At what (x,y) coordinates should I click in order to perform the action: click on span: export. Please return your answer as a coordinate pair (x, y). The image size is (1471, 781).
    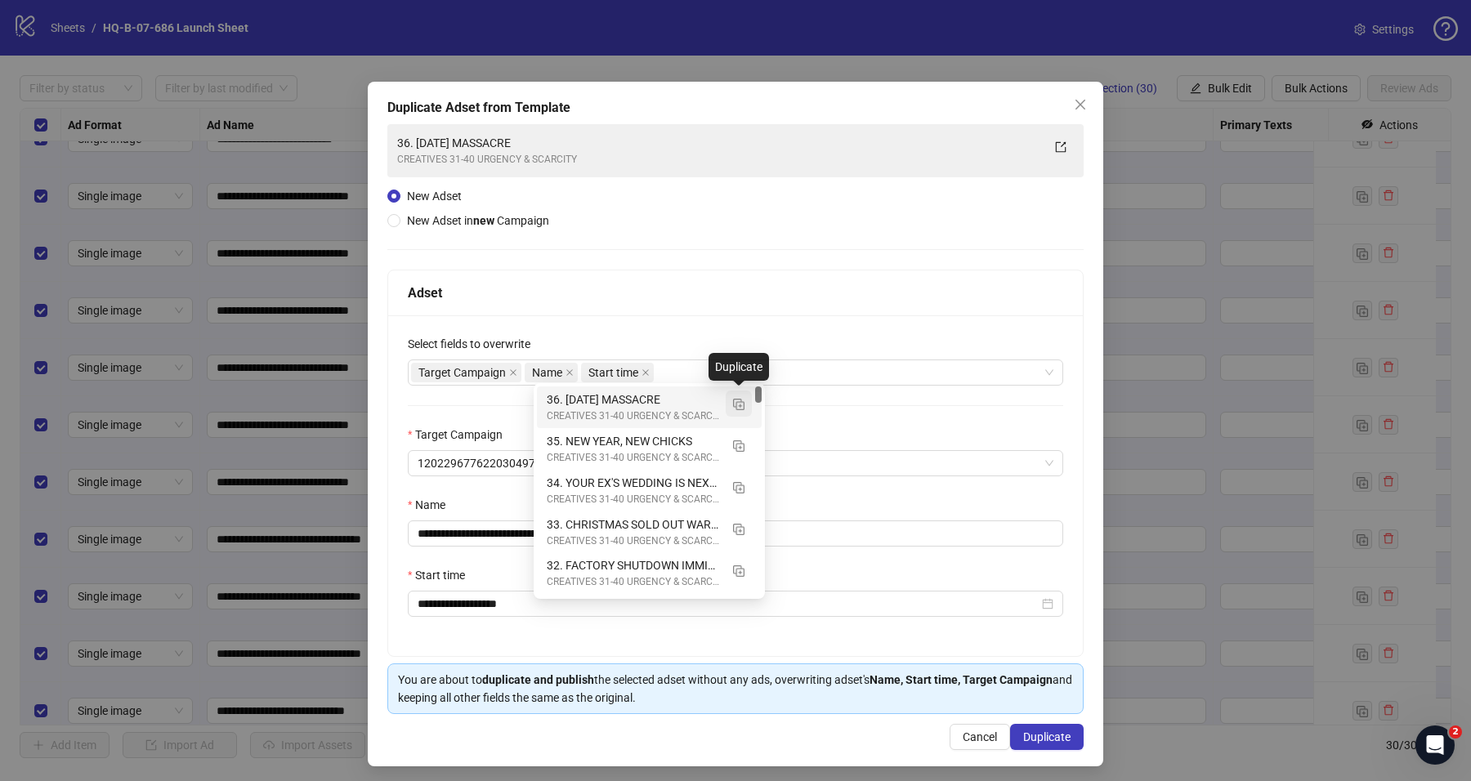
    Looking at the image, I should click on (1060, 147).